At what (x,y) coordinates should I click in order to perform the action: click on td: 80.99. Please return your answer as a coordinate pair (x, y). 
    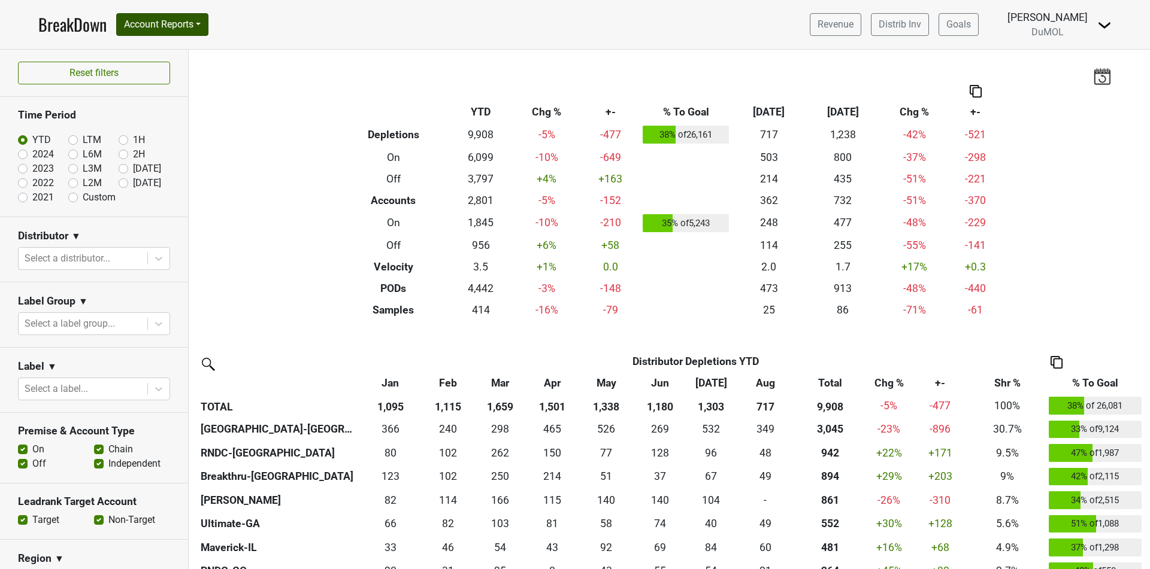
    Looking at the image, I should click on (552, 525).